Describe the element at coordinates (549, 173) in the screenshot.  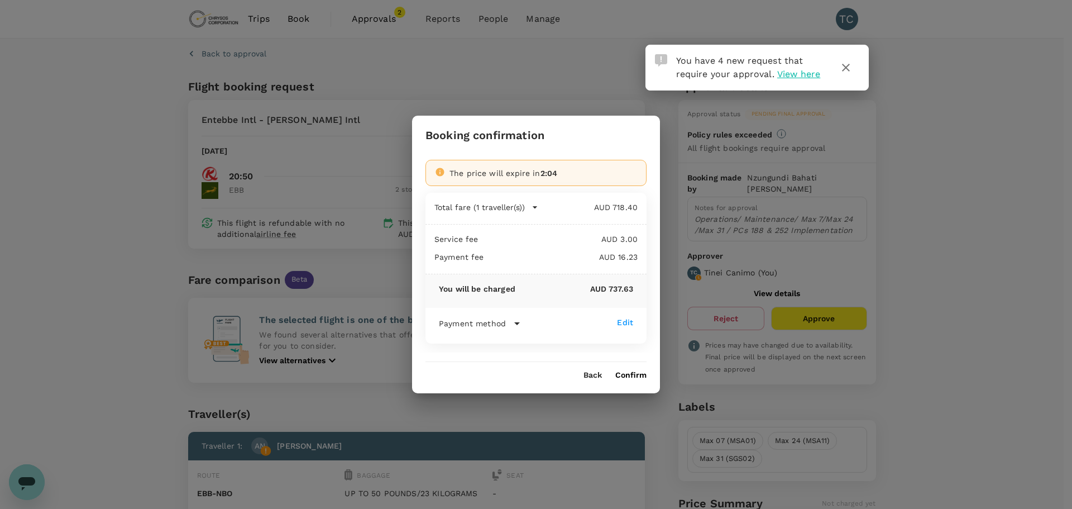
I see `span: 2:04` at that location.